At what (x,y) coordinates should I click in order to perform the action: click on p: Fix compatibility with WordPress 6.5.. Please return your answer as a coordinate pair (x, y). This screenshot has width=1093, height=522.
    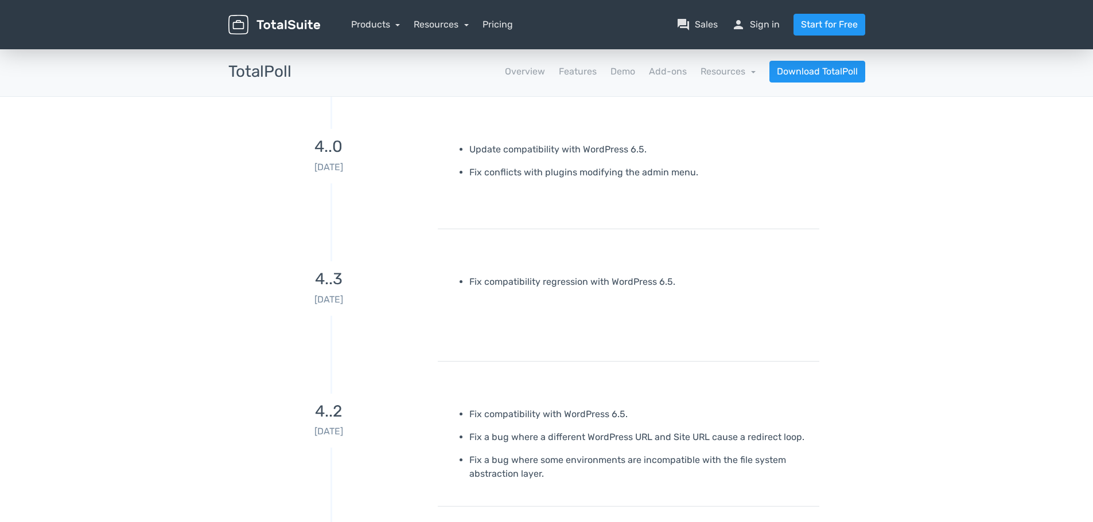
    Looking at the image, I should click on (639, 415).